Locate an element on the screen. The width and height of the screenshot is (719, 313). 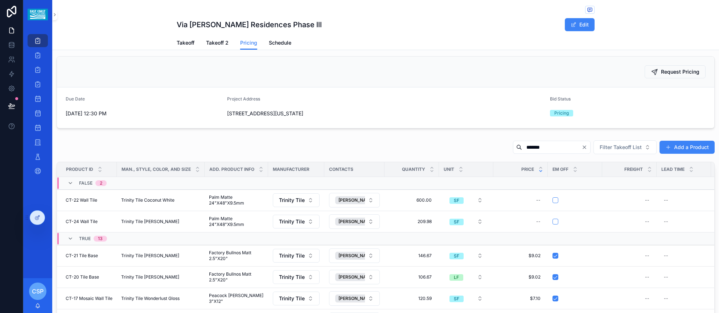
span: Project Address is located at coordinates (243, 99).